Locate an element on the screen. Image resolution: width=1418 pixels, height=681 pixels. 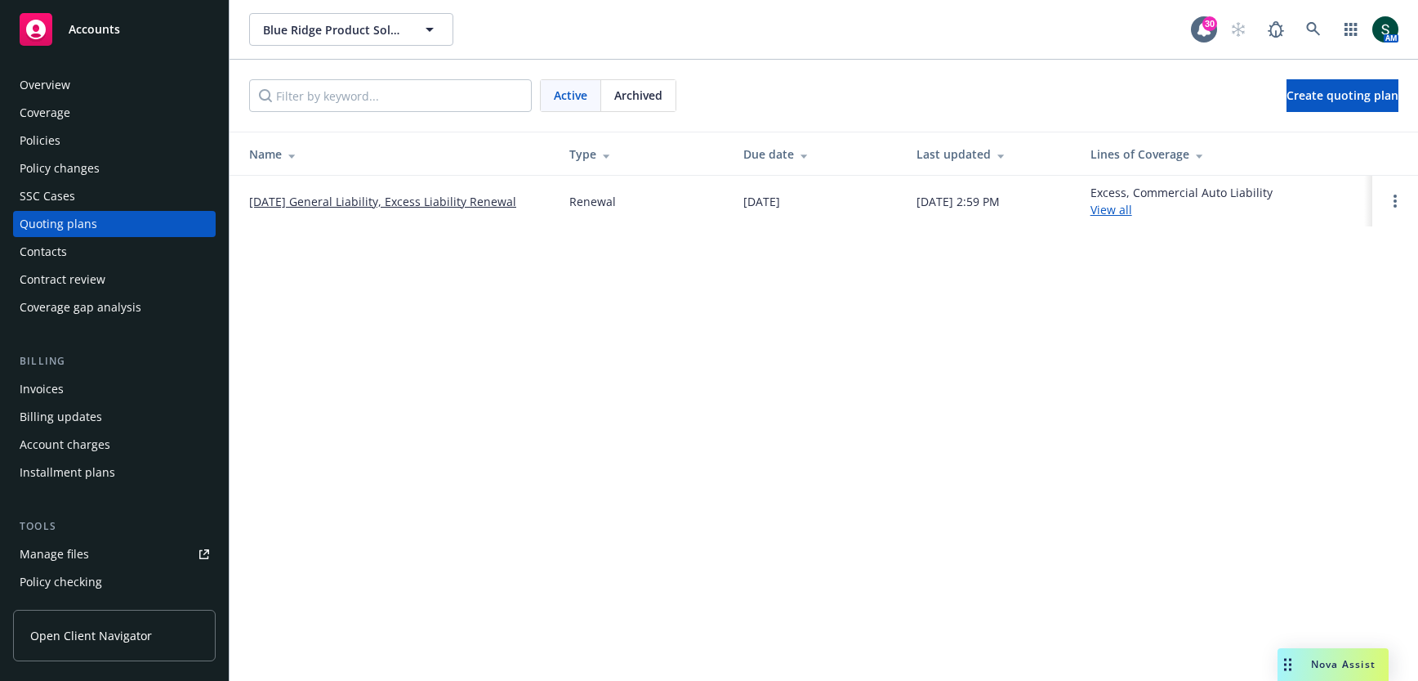
button: Nova Assist is located at coordinates (1334, 664).